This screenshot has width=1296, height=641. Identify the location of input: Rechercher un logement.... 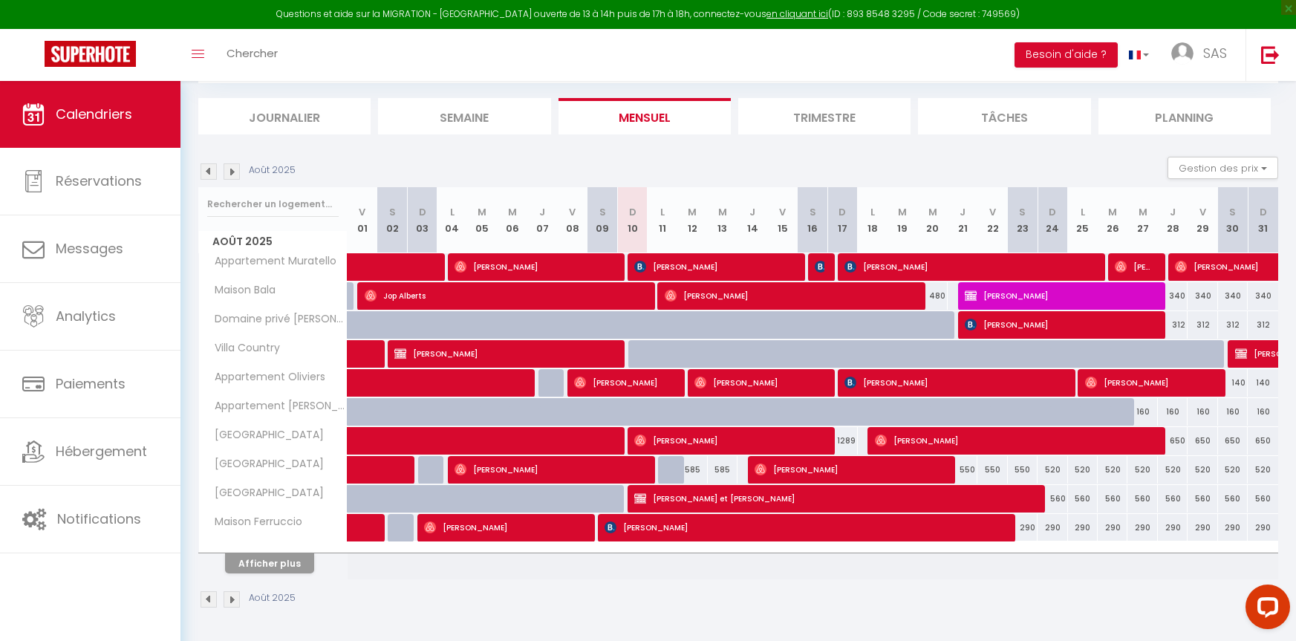
(273, 204).